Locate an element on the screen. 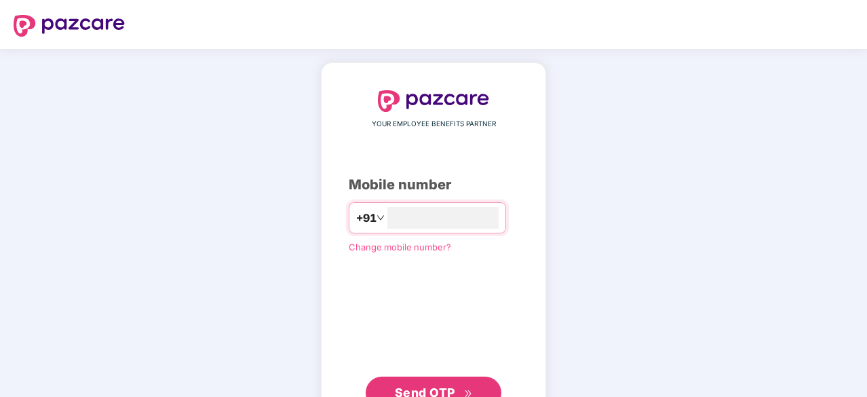 The width and height of the screenshot is (867, 397). span: down is located at coordinates (381, 218).